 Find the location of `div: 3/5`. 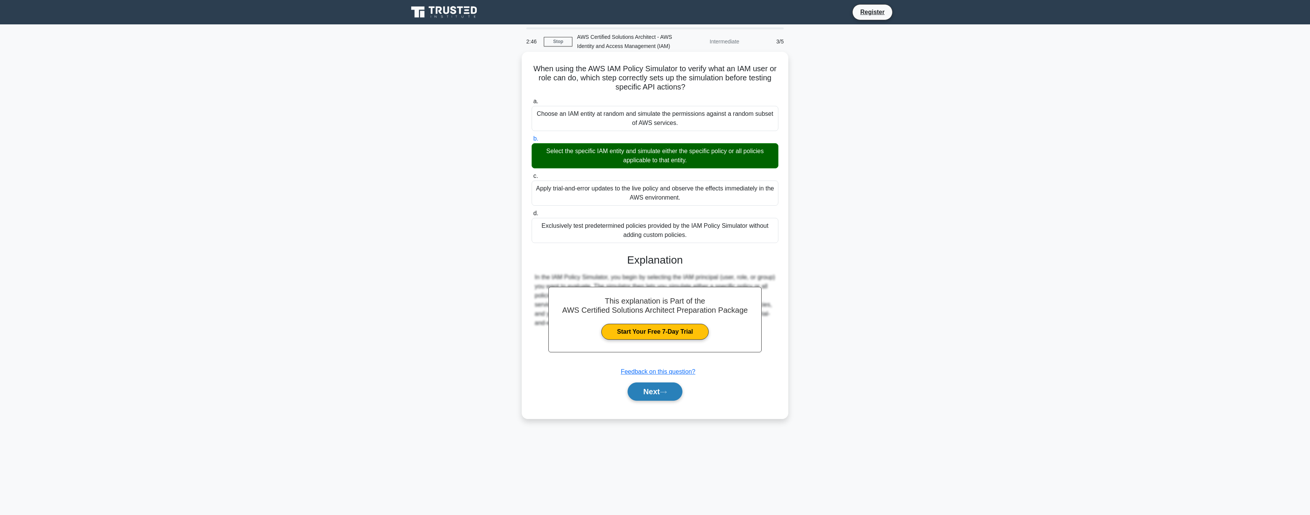

div: 3/5 is located at coordinates (766, 42).